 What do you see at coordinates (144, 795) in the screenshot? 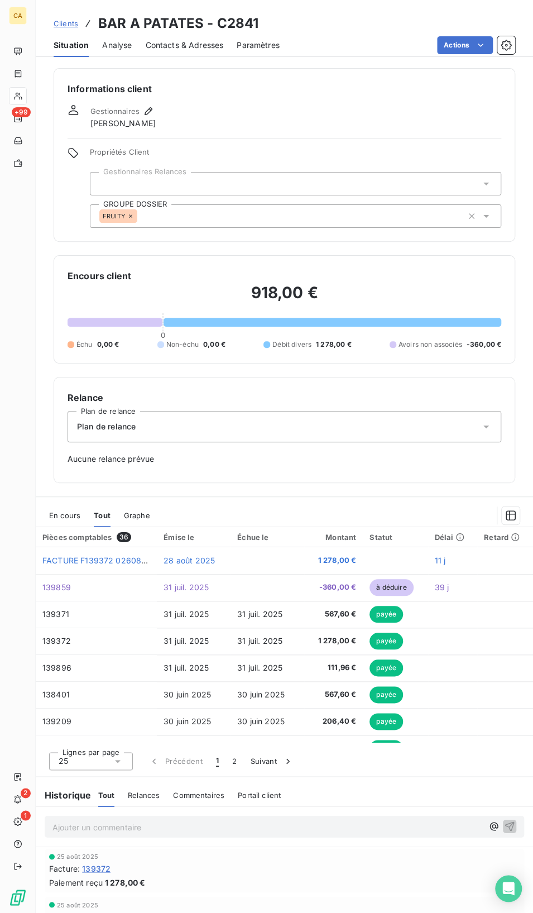
I see `span: Relances` at bounding box center [144, 795].